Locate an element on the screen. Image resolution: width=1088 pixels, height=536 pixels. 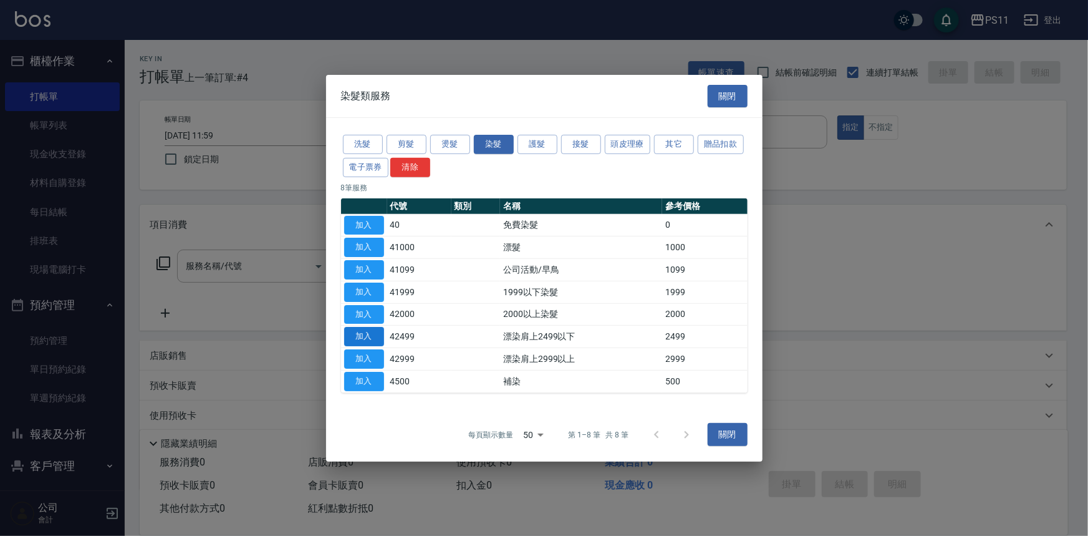
button: 頭皮理療 is located at coordinates (628, 144).